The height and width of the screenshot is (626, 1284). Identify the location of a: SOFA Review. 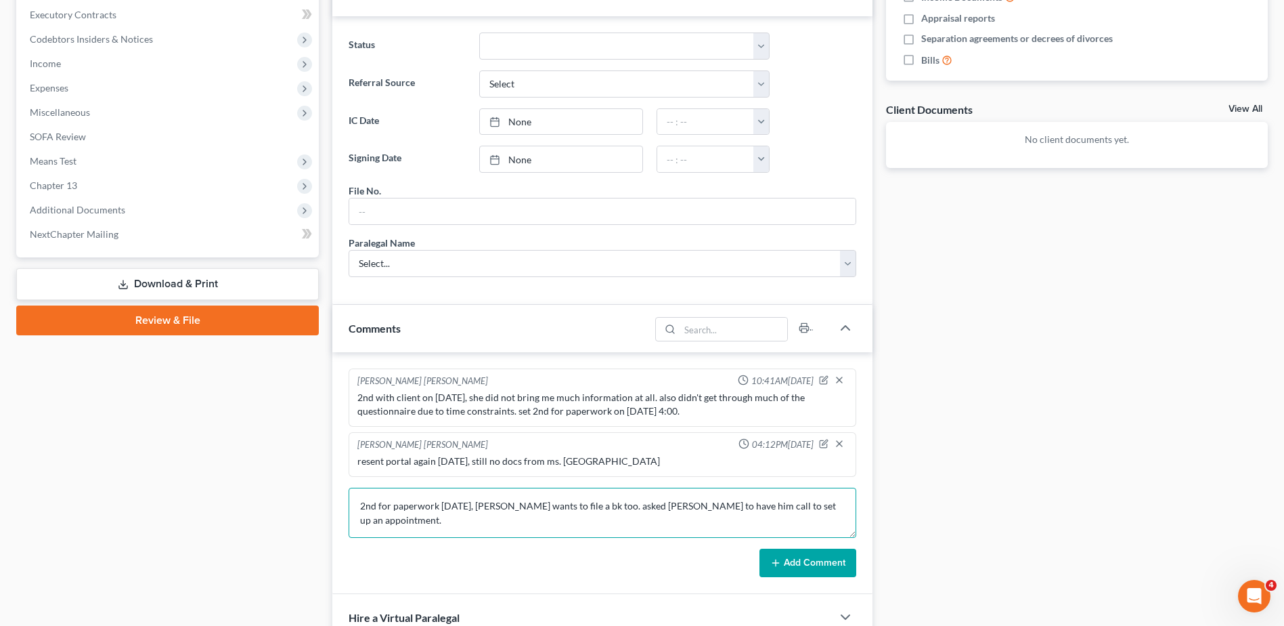
(169, 137).